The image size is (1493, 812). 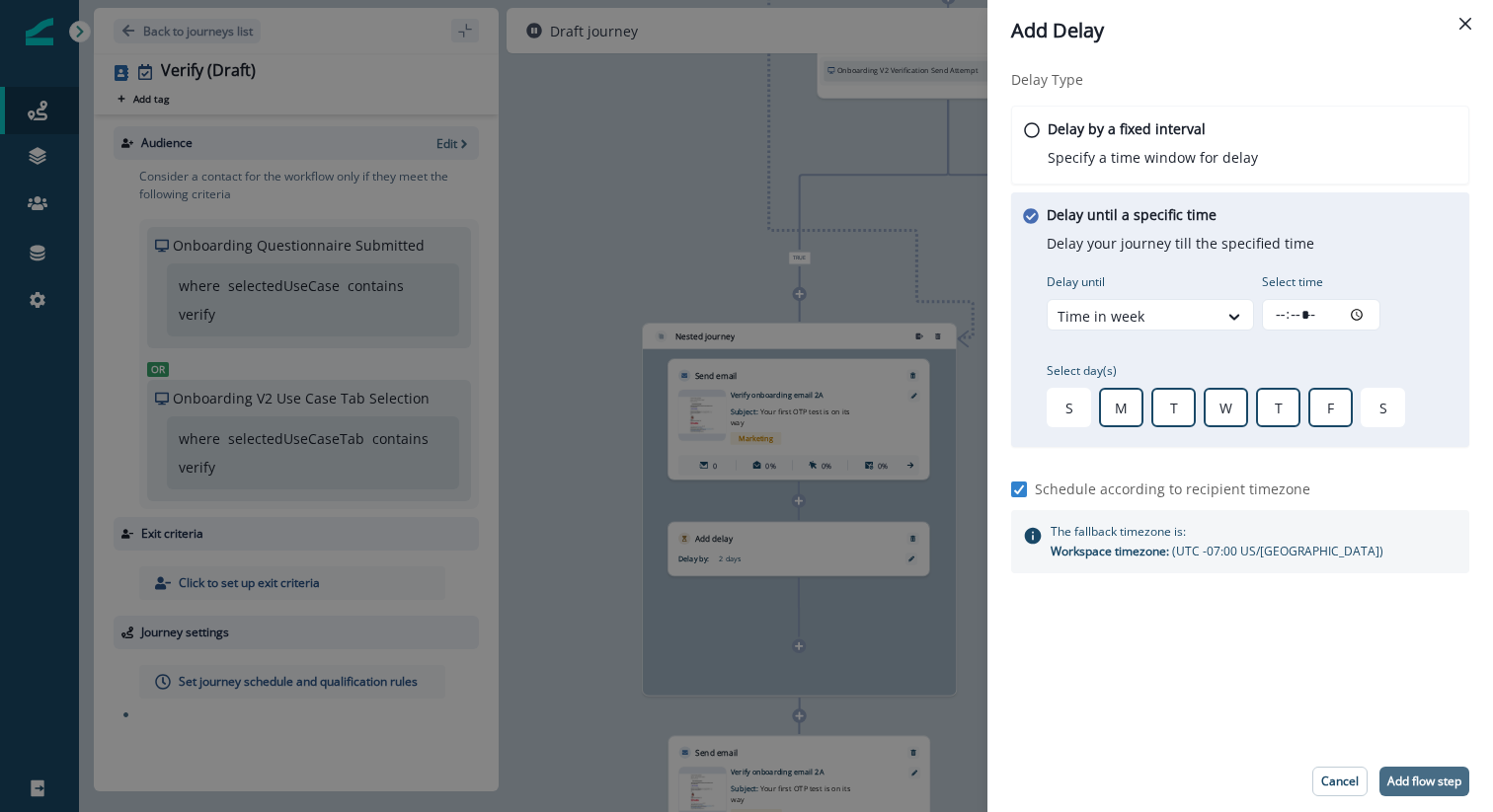 What do you see at coordinates (1111, 550) in the screenshot?
I see `span: Workspace timezone:` at bounding box center [1111, 550].